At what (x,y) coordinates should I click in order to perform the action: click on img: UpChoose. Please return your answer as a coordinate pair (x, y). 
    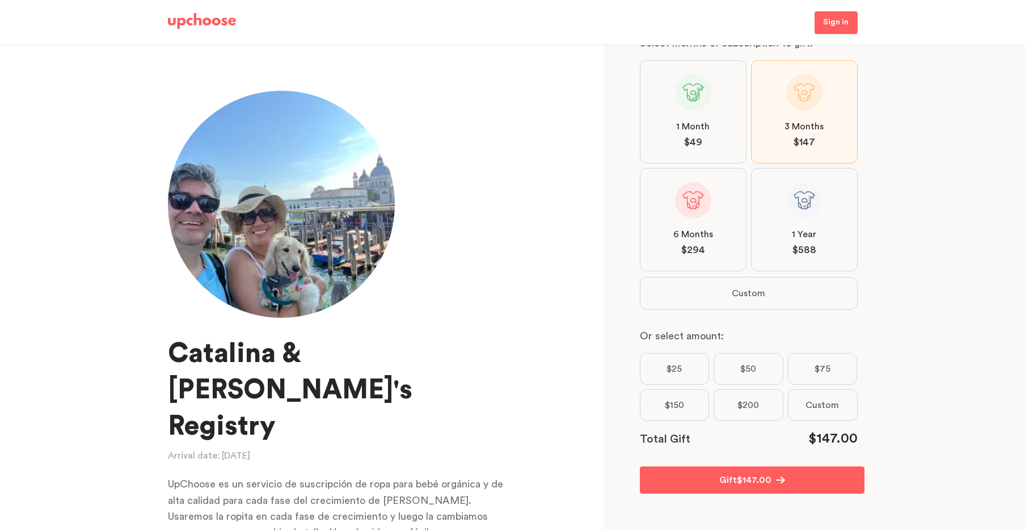
    Looking at the image, I should click on (202, 21).